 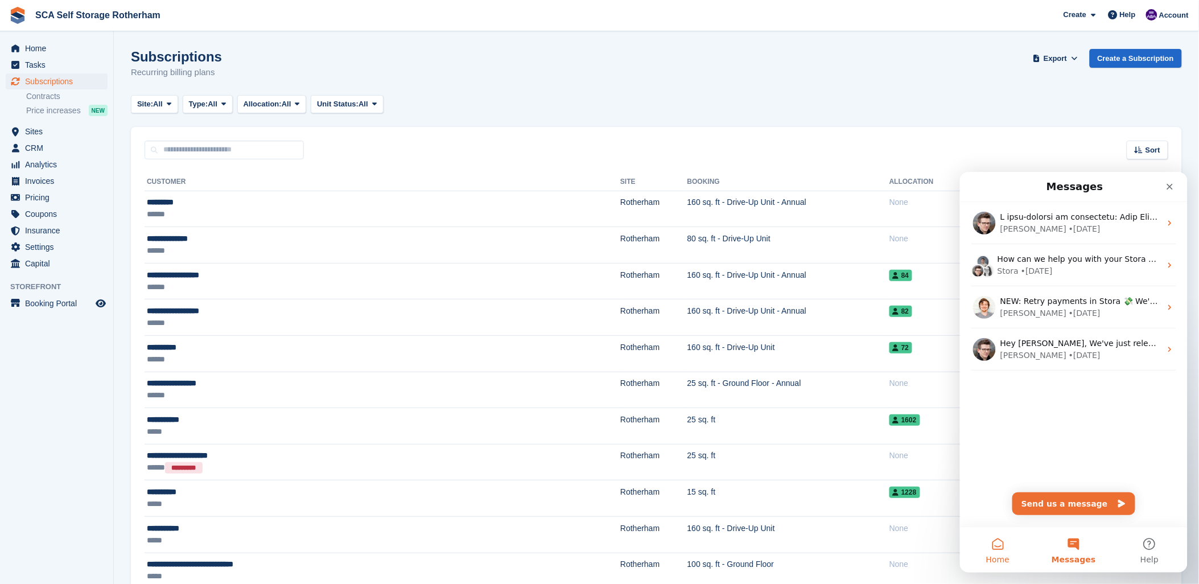 I want to click on a: Price increases NEW, so click(x=67, y=110).